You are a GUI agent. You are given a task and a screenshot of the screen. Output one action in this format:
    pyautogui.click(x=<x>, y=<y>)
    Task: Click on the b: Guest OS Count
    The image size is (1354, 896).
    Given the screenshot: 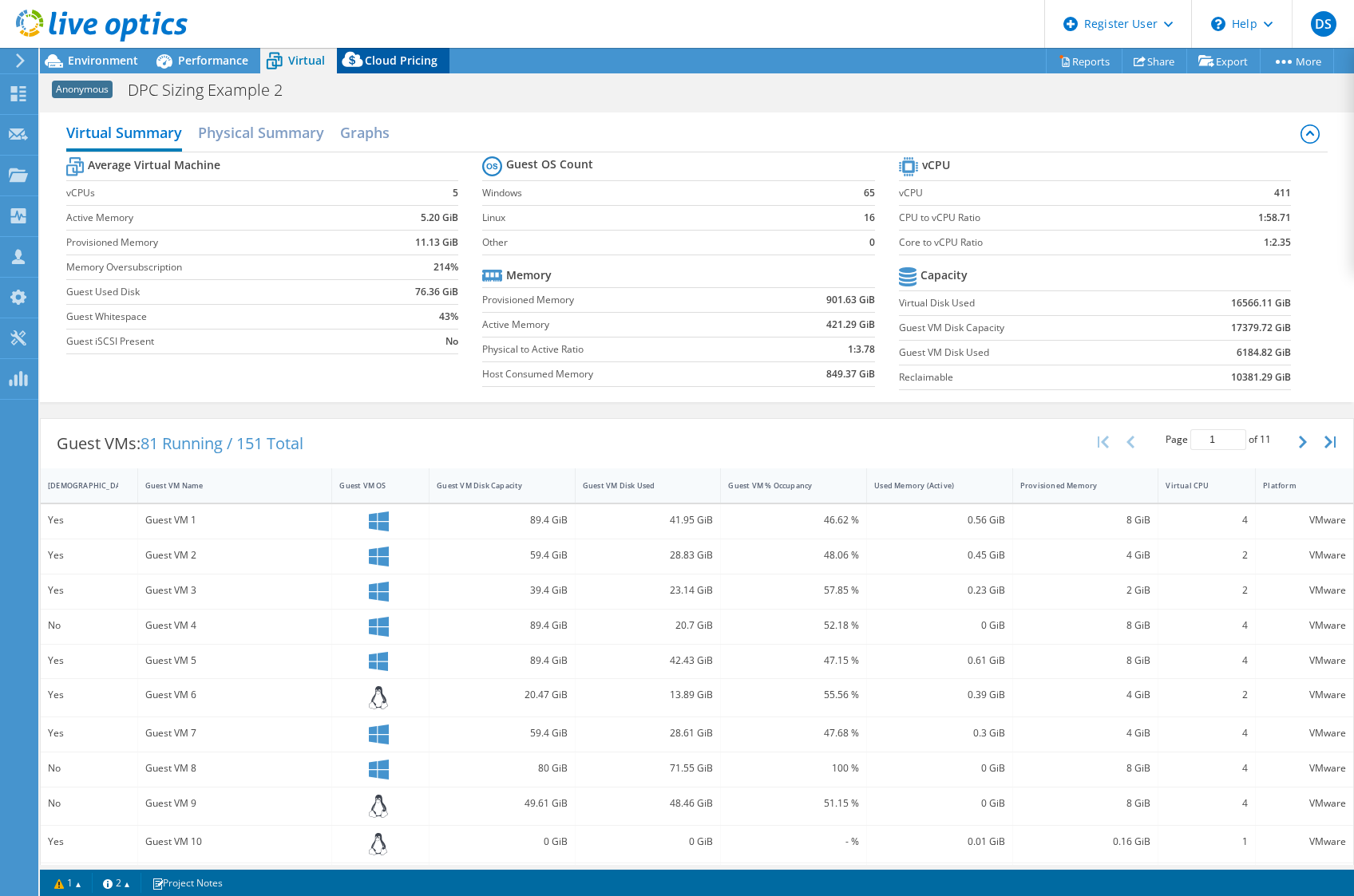 What is the action you would take?
    pyautogui.click(x=550, y=164)
    